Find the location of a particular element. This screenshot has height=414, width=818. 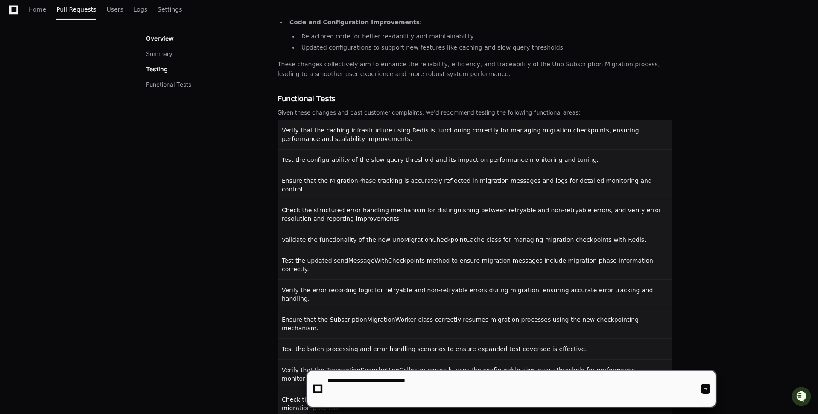

p: Overview is located at coordinates (160, 38).